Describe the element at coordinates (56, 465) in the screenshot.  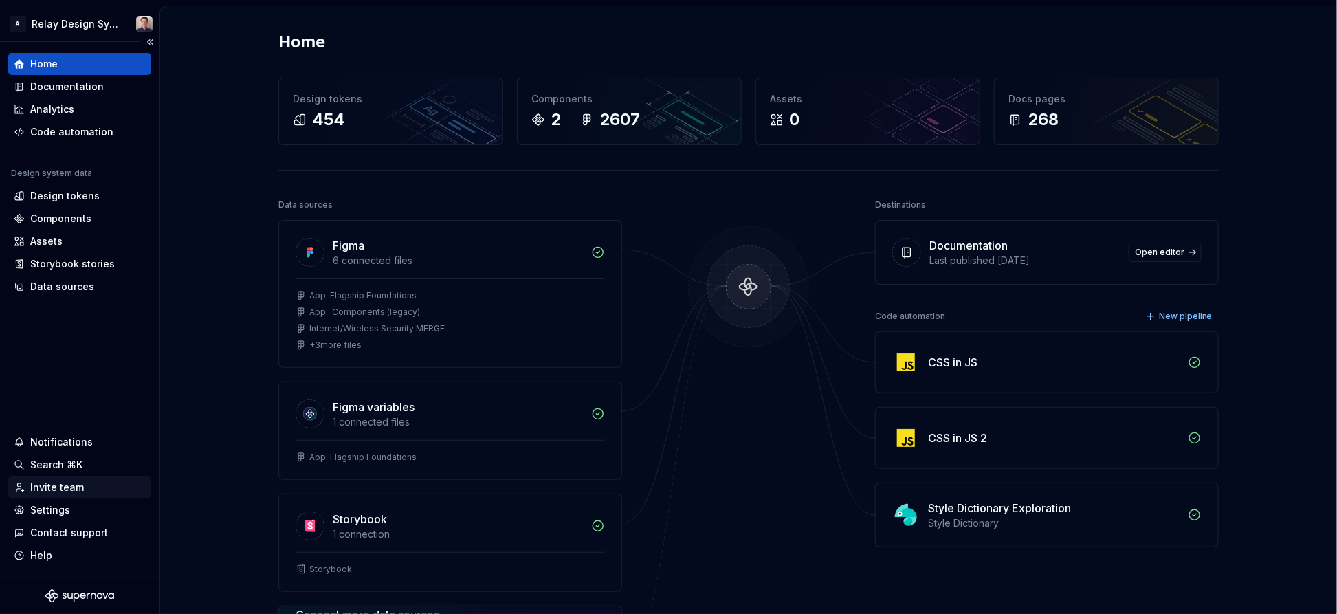
I see `div: Search ⌘K` at that location.